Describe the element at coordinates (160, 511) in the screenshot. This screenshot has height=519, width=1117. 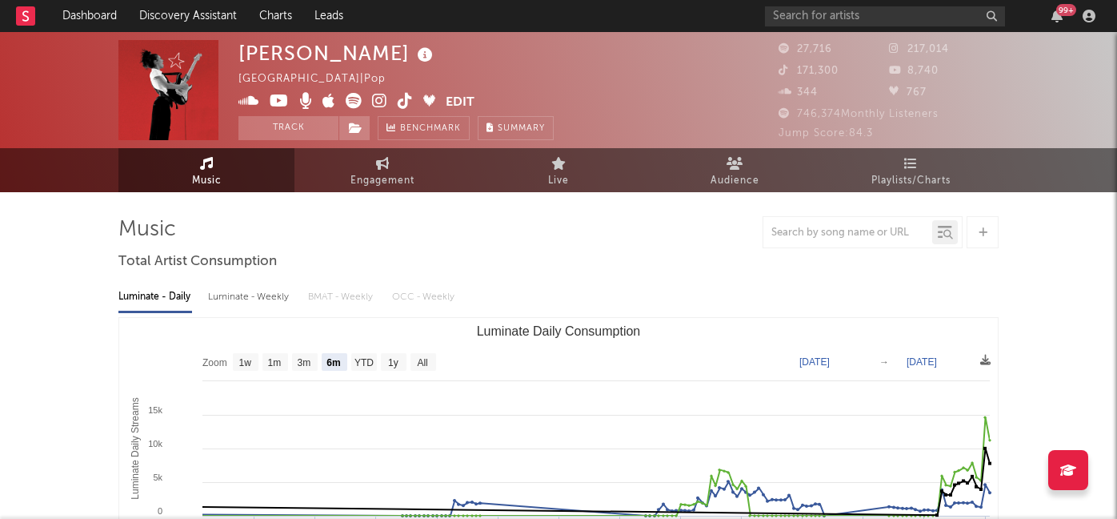
I see `text: 0` at that location.